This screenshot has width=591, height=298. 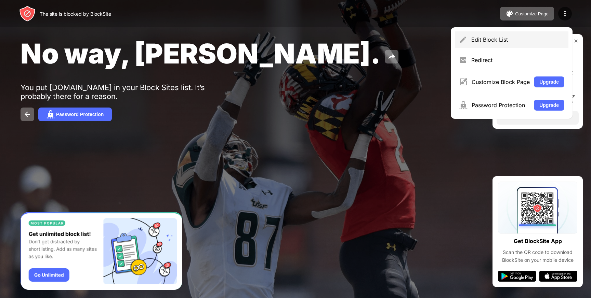 I want to click on img: qrcode.svg, so click(x=537, y=208).